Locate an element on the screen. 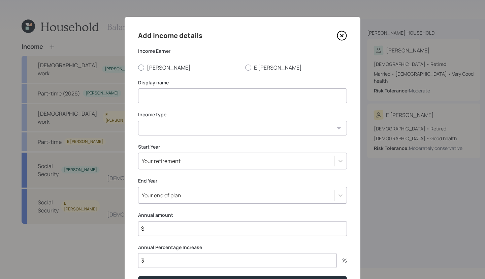 The image size is (485, 279). label: Start Year is located at coordinates (242, 147).